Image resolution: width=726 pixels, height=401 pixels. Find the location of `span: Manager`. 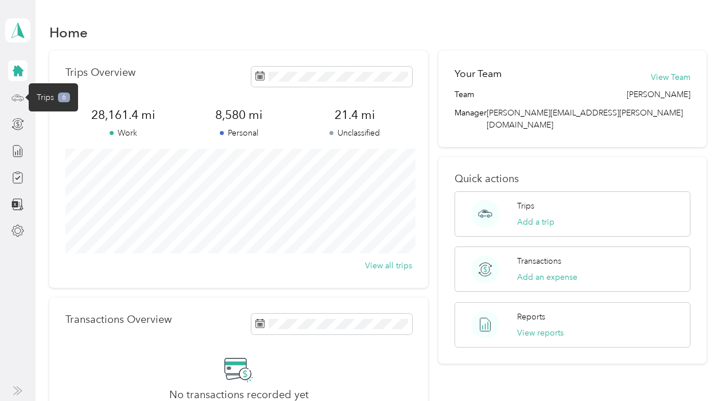

span: Manager is located at coordinates (471, 119).